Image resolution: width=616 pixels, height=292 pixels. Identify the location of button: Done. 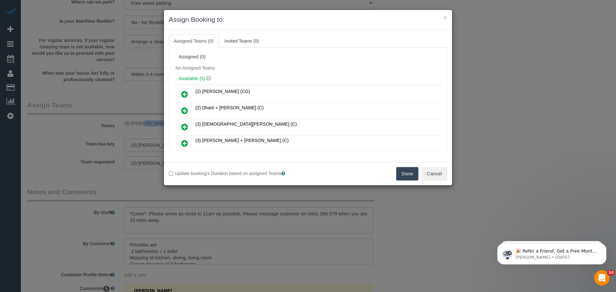
(407, 174).